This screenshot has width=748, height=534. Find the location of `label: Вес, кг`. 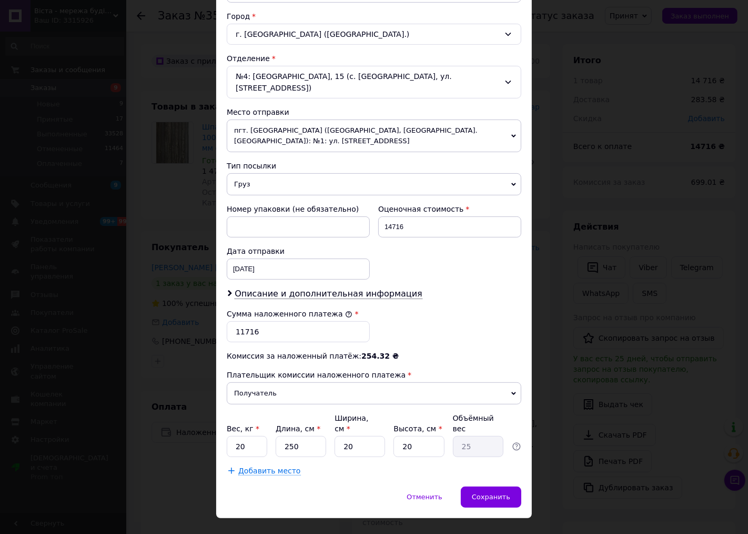

label: Вес, кг is located at coordinates (243, 428).